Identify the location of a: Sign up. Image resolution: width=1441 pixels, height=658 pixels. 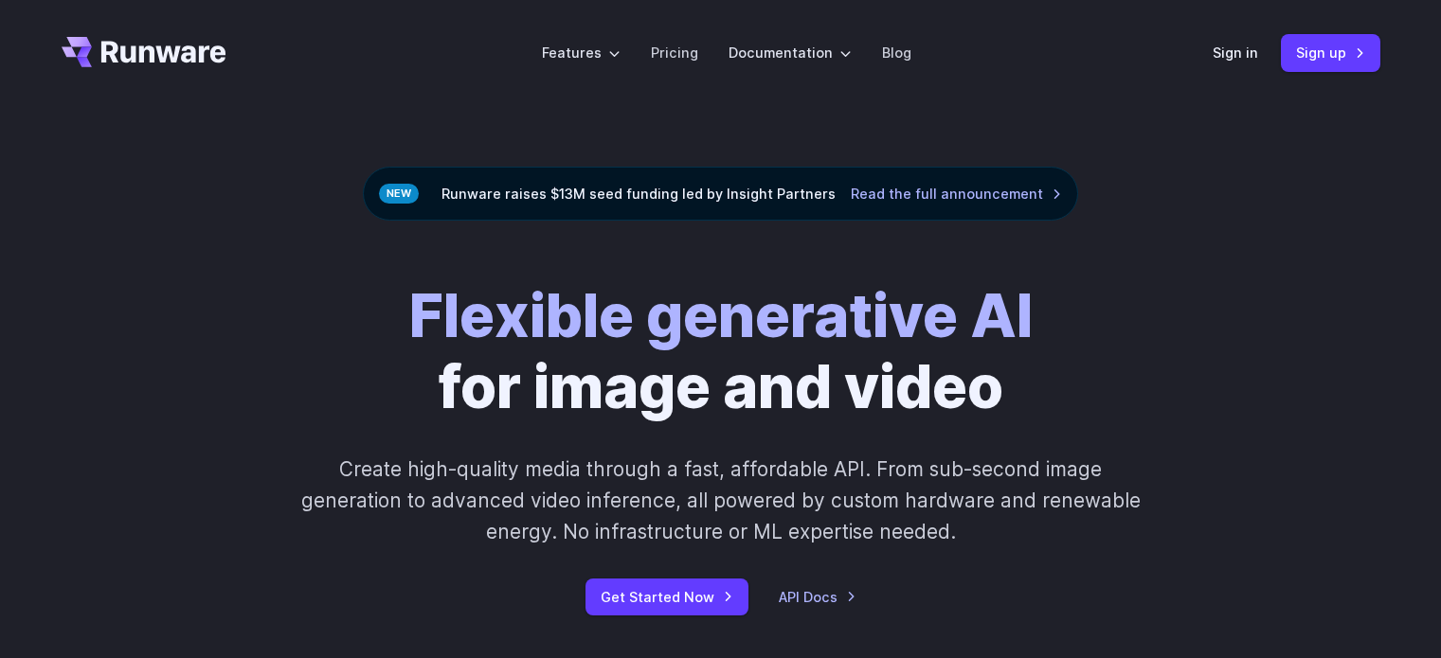
(1330, 52).